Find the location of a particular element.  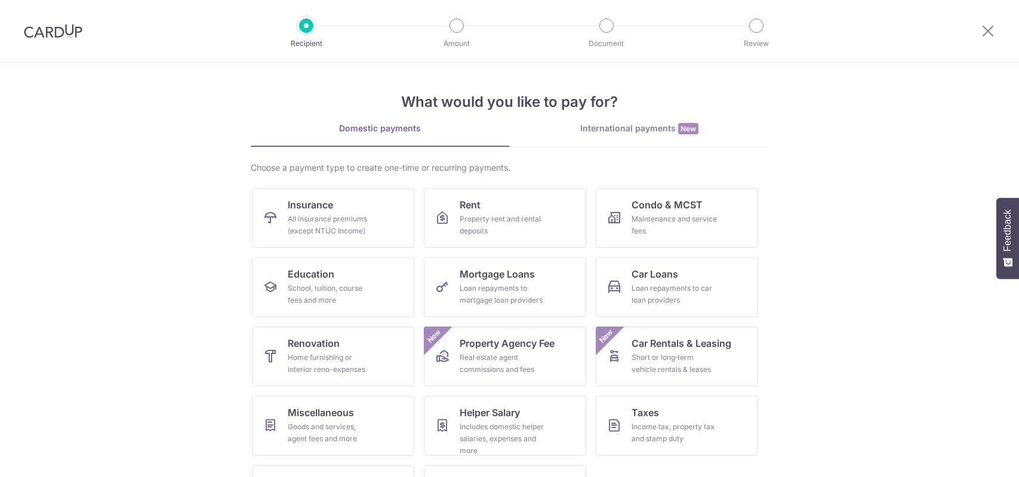

p: Amount is located at coordinates (457, 44).